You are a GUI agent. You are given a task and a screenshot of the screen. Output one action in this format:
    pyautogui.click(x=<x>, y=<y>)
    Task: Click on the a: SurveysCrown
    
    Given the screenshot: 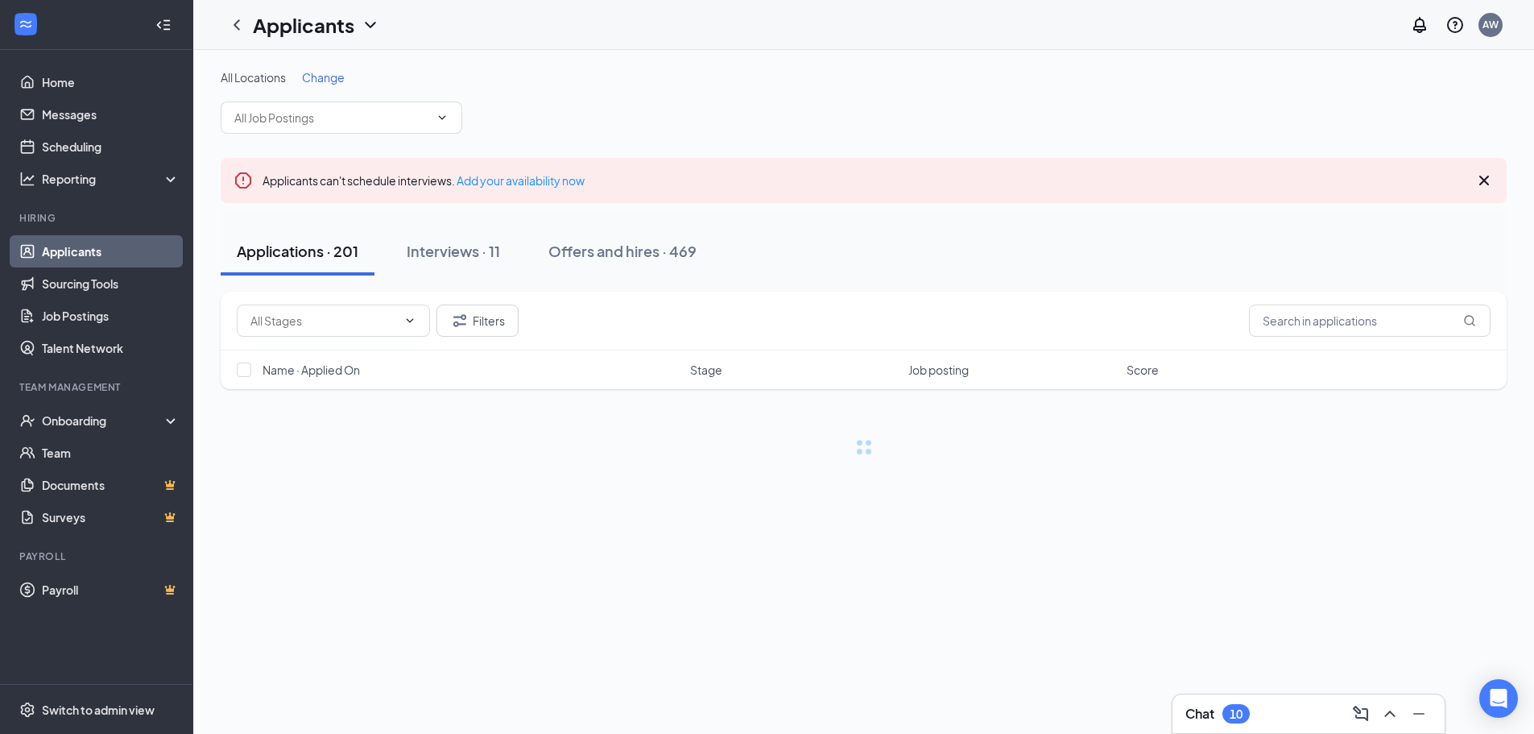 What is the action you would take?
    pyautogui.click(x=110, y=517)
    